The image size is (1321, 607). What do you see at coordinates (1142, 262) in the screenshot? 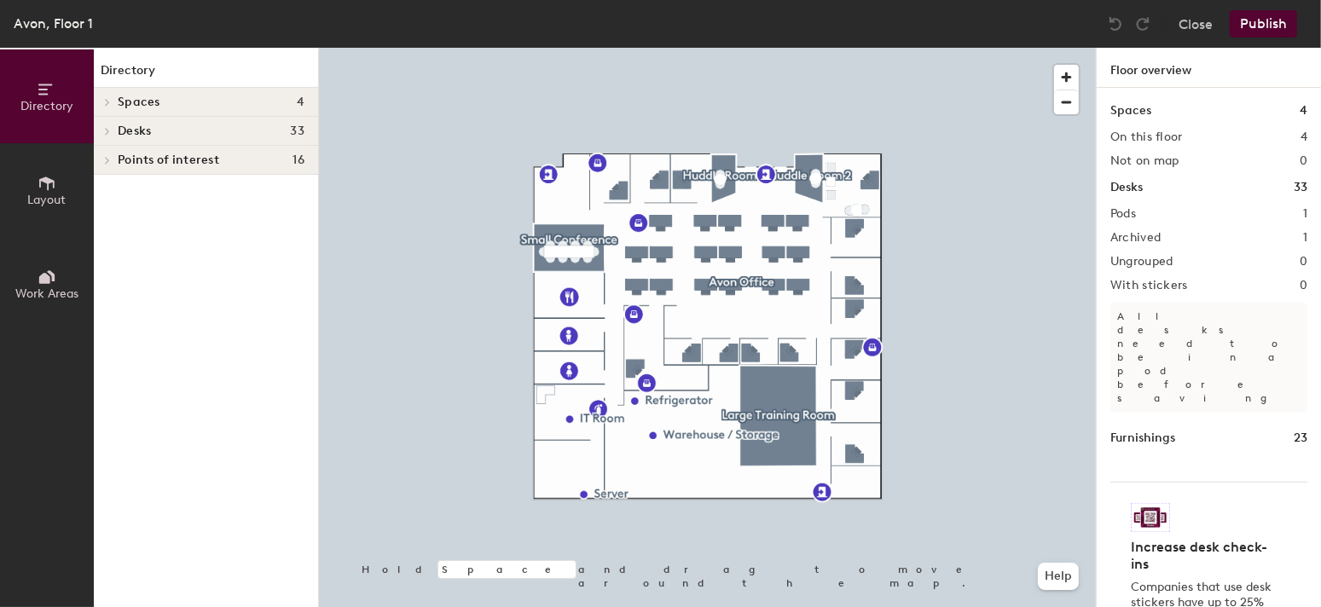
I see `h2: Ungrouped` at bounding box center [1142, 262].